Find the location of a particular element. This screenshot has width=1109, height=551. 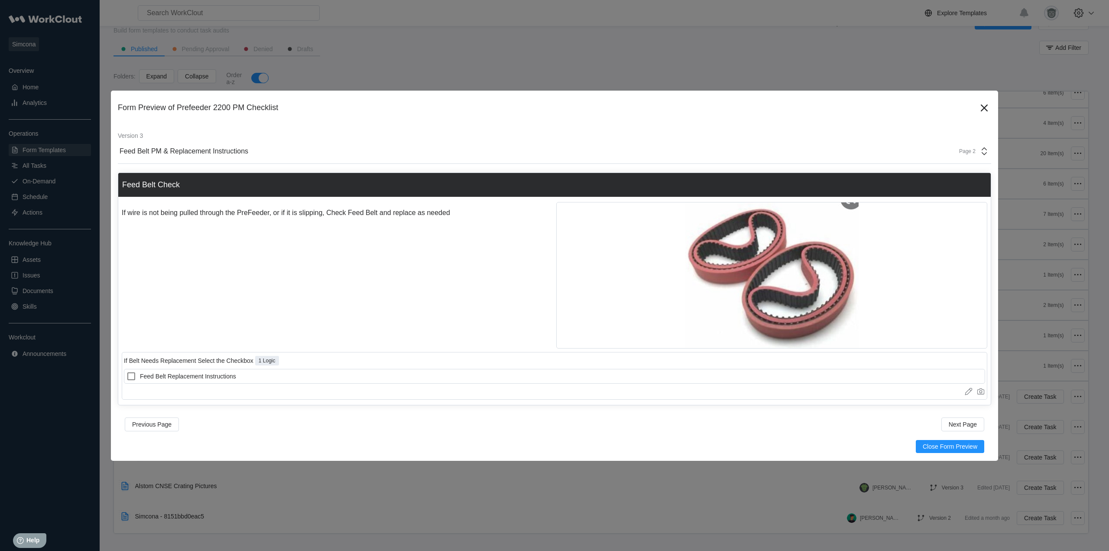

div: 1 Logic is located at coordinates (267, 360).